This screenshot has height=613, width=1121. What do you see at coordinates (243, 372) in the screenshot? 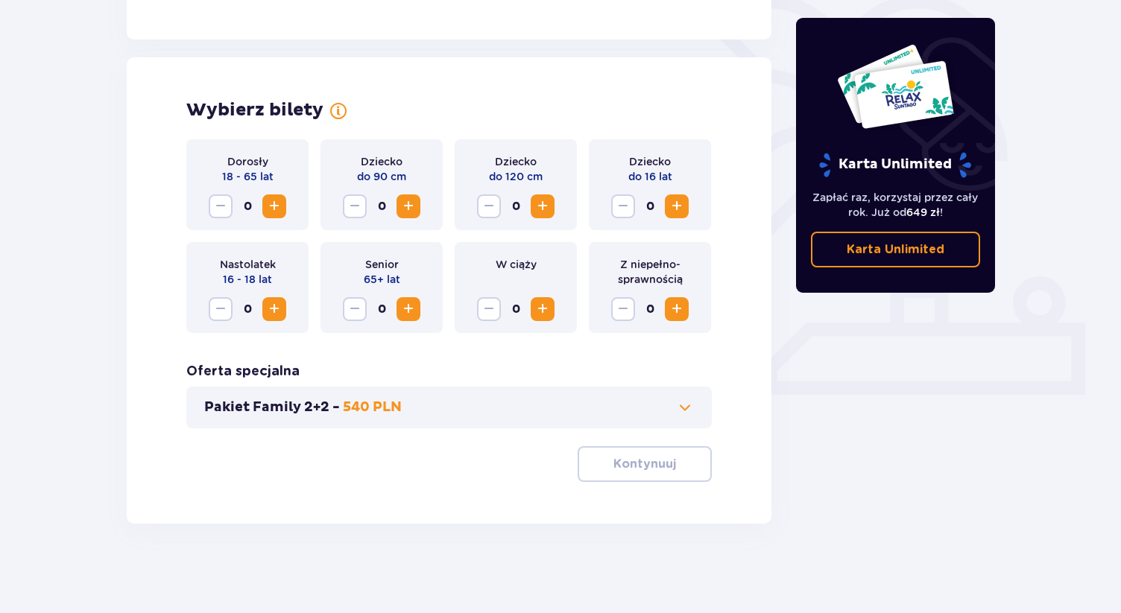
I see `p: Oferta specjalna` at bounding box center [243, 372].